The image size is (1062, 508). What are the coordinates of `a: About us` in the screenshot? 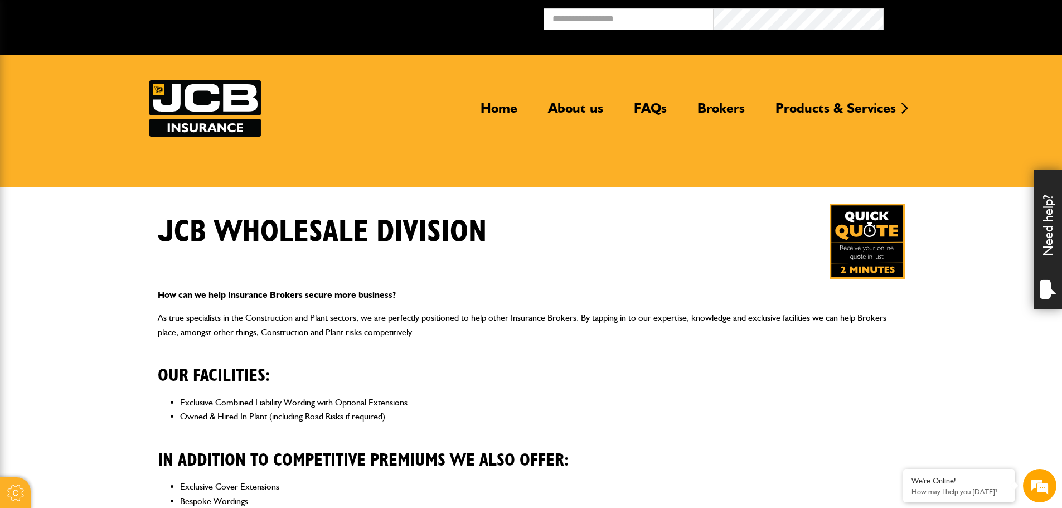 It's located at (575, 113).